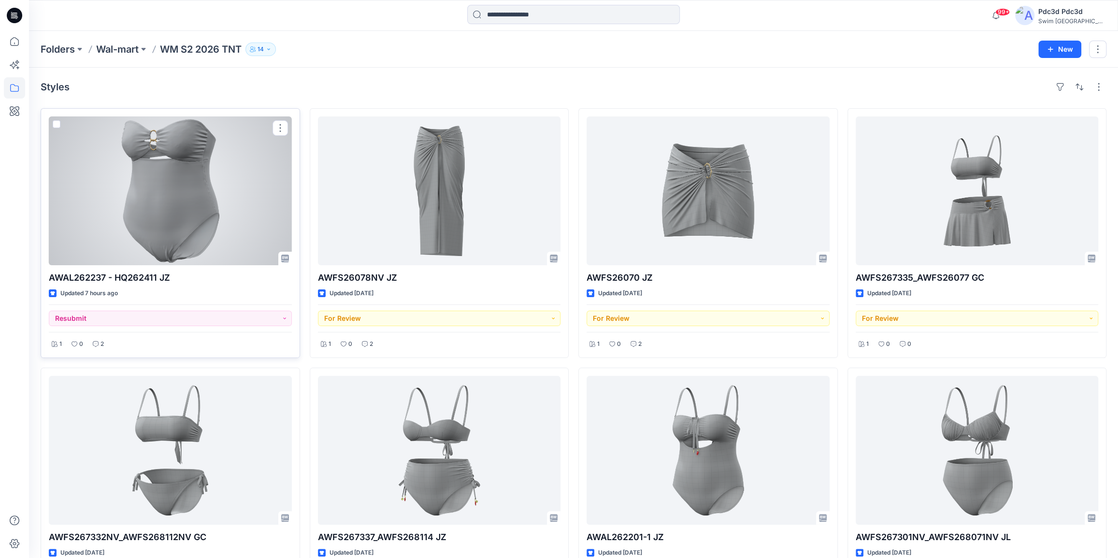 This screenshot has width=1118, height=558. What do you see at coordinates (439, 191) in the screenshot?
I see `a: AWFS26078NV JZ` at bounding box center [439, 191].